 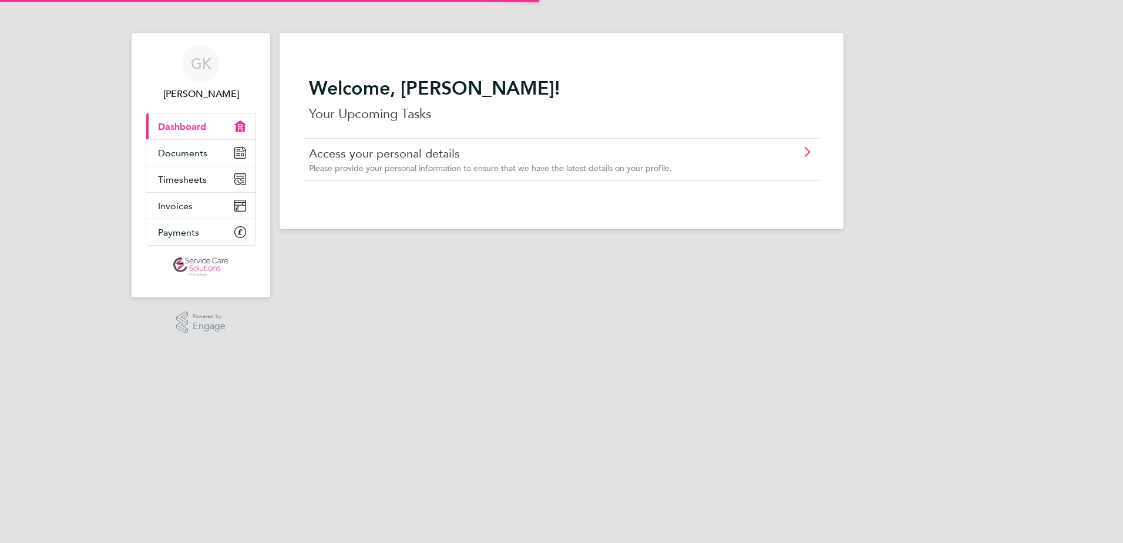 I want to click on a: Access your personal details, so click(x=528, y=153).